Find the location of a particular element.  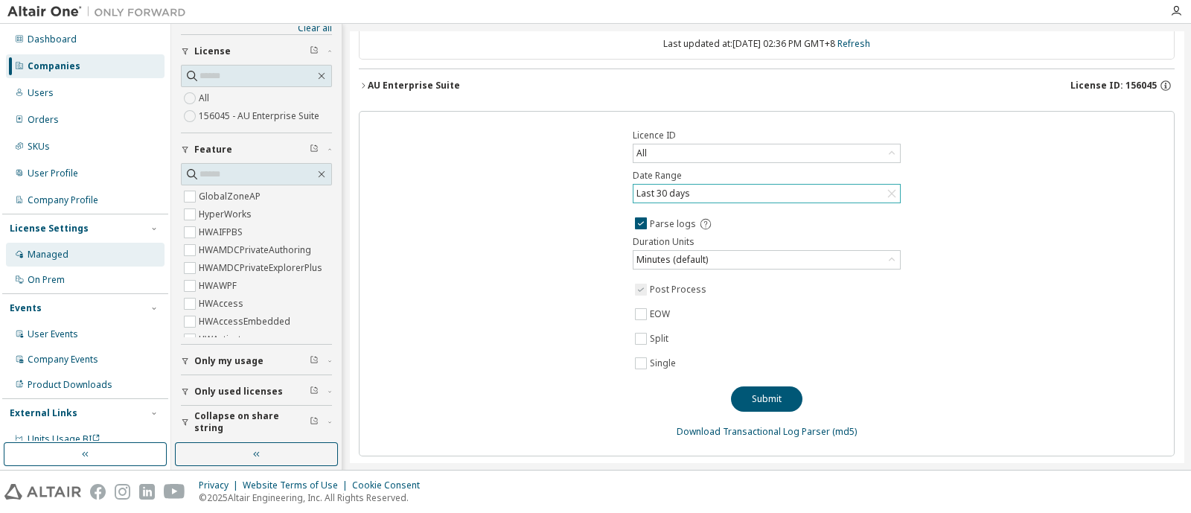

label: HWAIFPBS is located at coordinates (222, 232).